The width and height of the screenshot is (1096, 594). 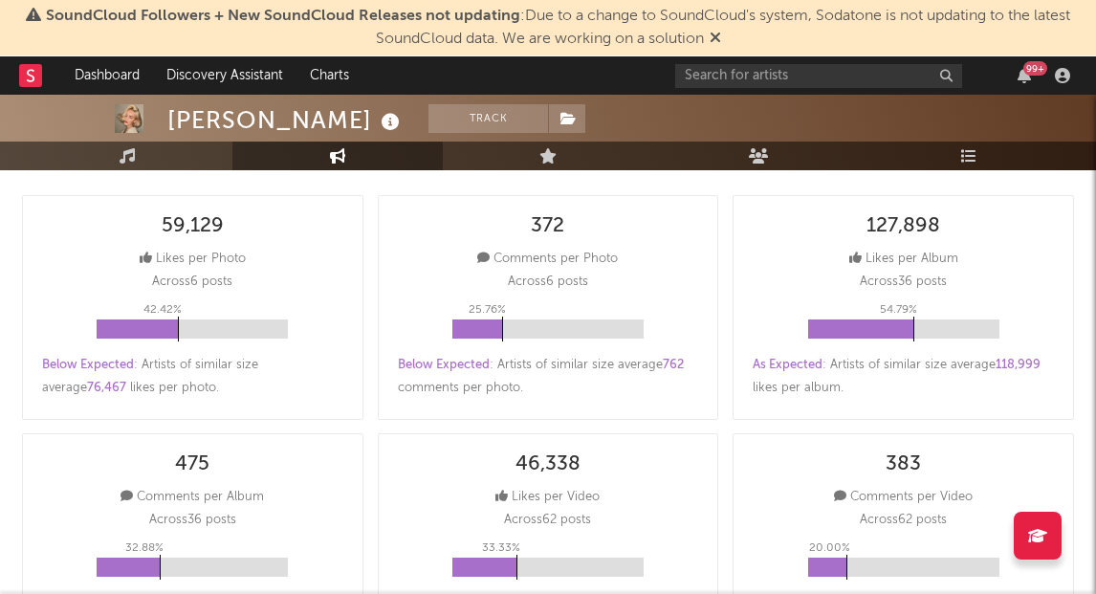 I want to click on span: Dismiss, so click(x=715, y=39).